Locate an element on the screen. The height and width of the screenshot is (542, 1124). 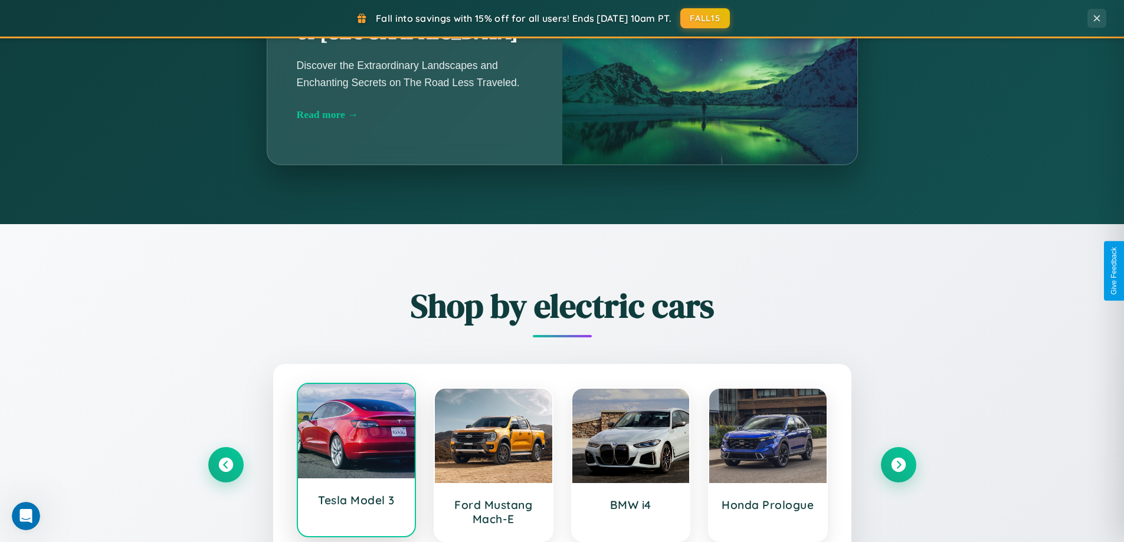
h2: Shop by electric cars is located at coordinates (562, 306).